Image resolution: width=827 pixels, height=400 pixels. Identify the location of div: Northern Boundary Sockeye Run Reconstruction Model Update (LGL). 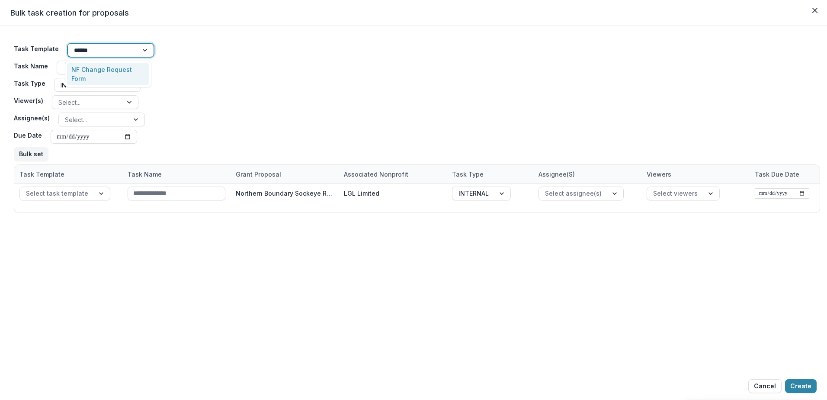
(285, 193).